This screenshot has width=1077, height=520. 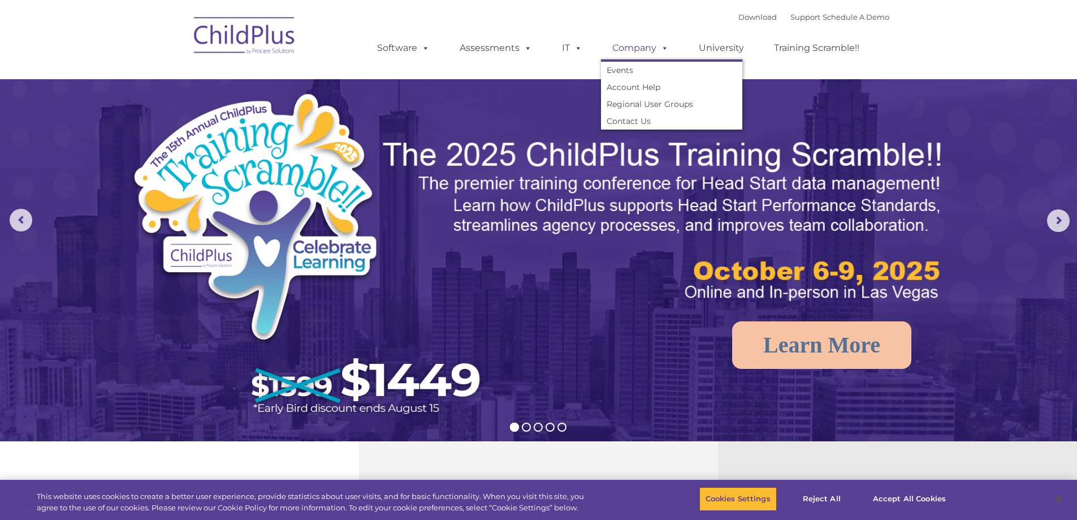 I want to click on a: Training Scramble!!, so click(x=817, y=48).